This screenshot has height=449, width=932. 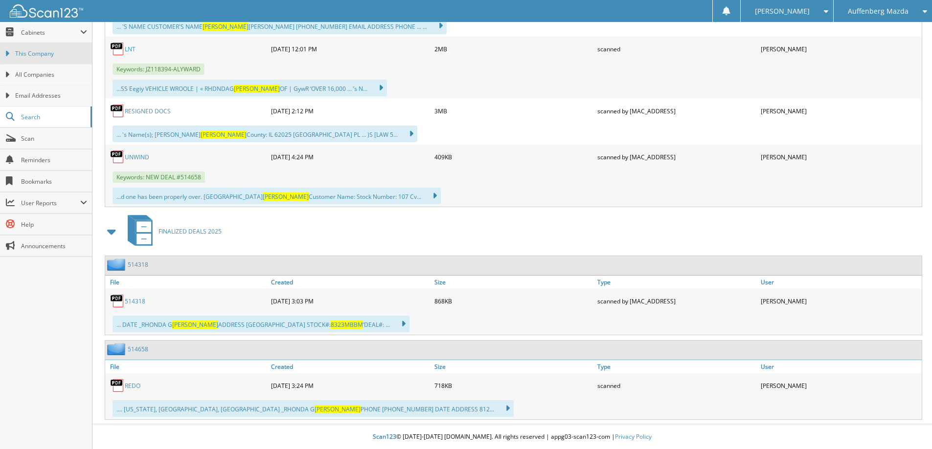 What do you see at coordinates (53, 117) in the screenshot?
I see `span: Search` at bounding box center [53, 117].